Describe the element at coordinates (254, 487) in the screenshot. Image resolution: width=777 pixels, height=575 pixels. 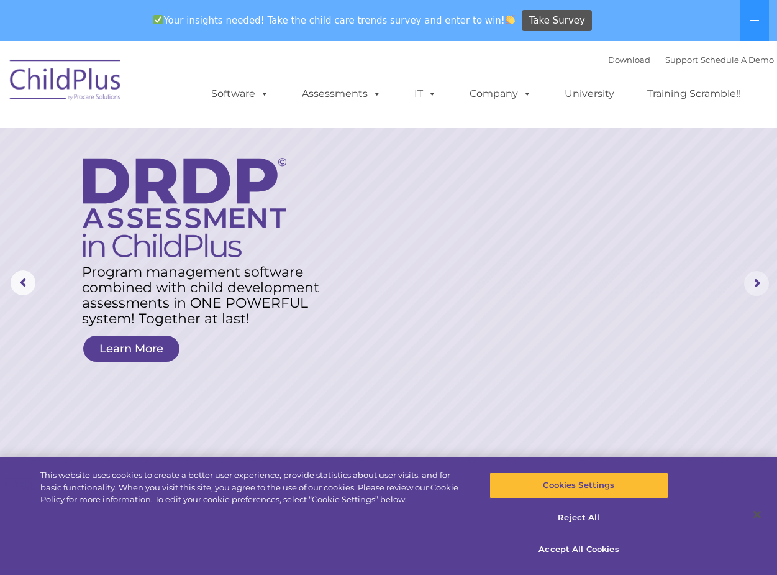
I see `div: This website uses cookies to create a better user experience, provide statistics about user visit...` at that location.